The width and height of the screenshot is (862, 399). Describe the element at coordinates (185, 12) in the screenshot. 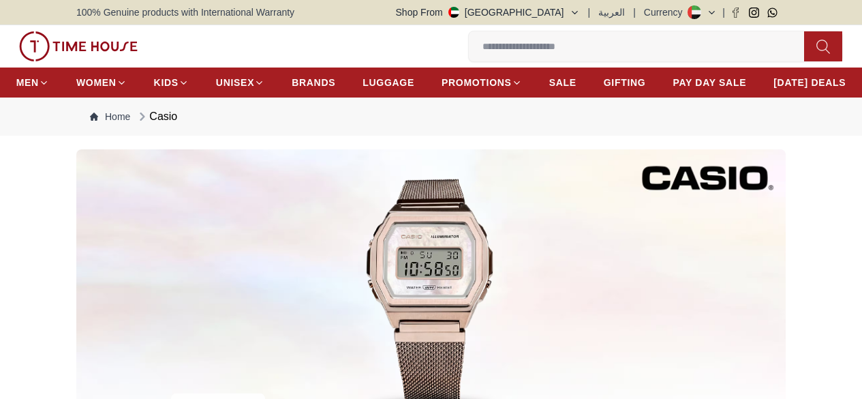

I see `span: 100% Genuine products with International Warranty` at that location.